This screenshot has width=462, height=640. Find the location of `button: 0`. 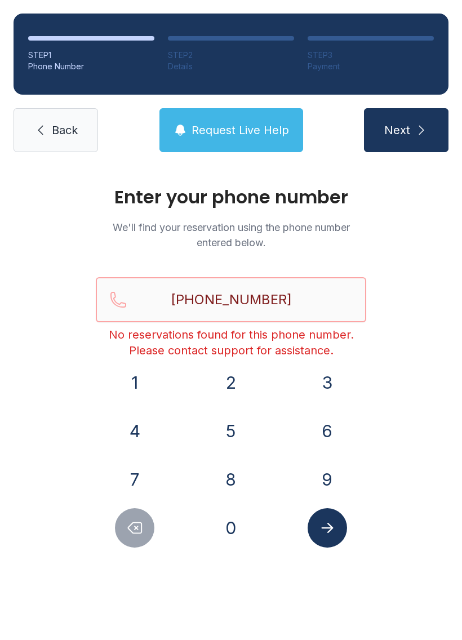

button: 0 is located at coordinates (231, 528).